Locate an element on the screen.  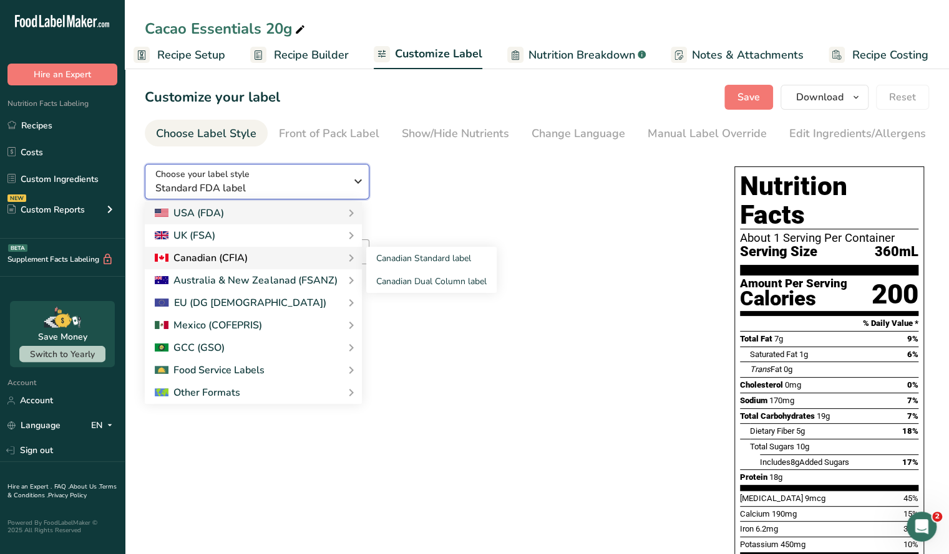
span: Total Fat is located at coordinates (756, 339).